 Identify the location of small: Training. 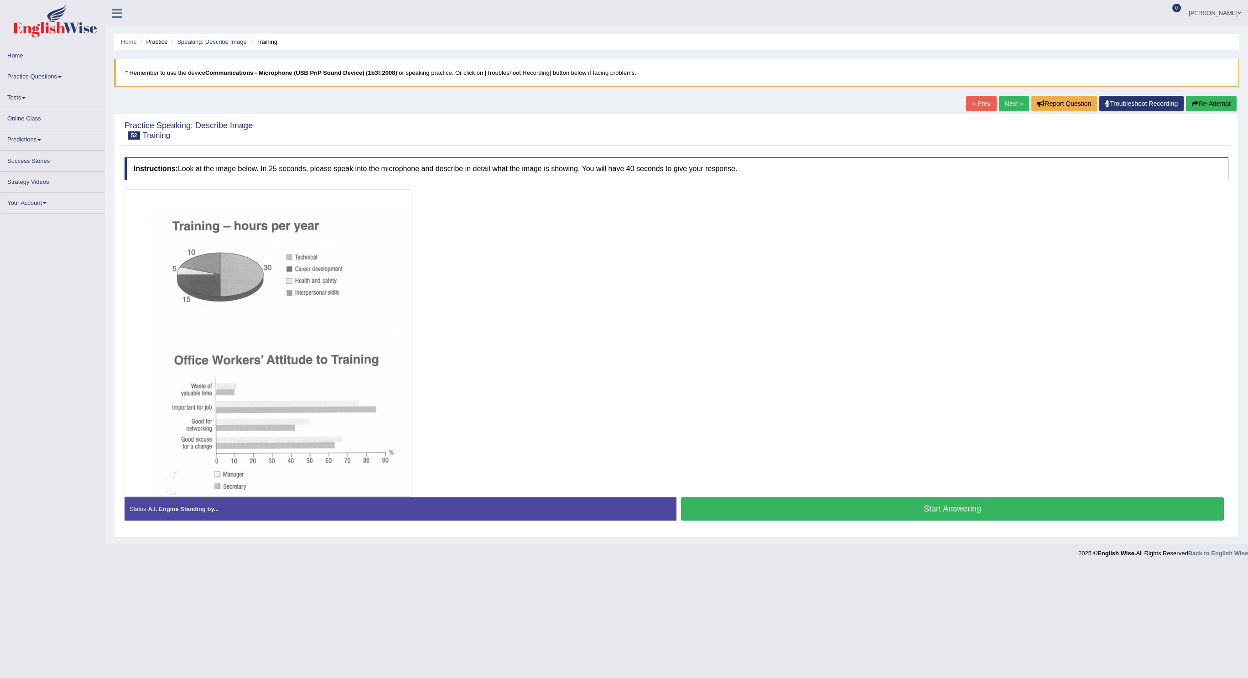
(156, 135).